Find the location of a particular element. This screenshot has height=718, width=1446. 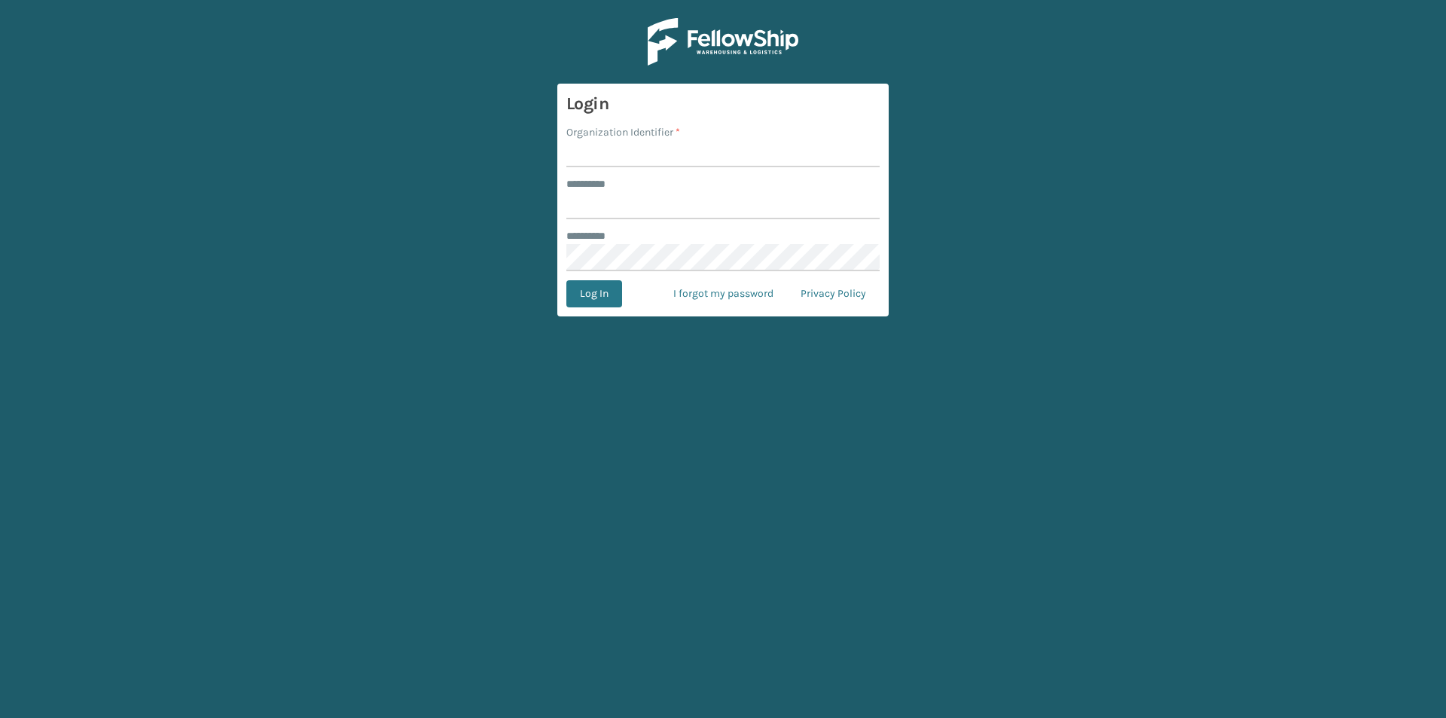

button: Log In is located at coordinates (594, 294).